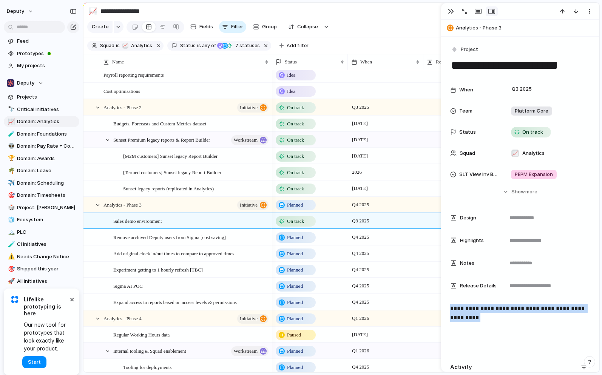  Describe the element at coordinates (26, 83) in the screenshot. I see `span: Deputy` at that location.